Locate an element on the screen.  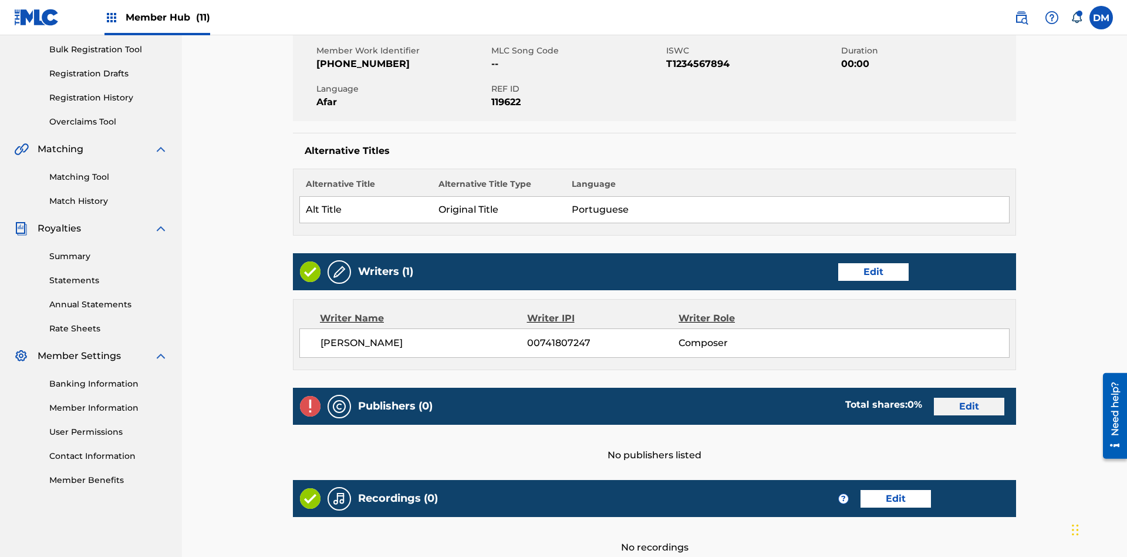
span: 00:00 is located at coordinates (927, 64).